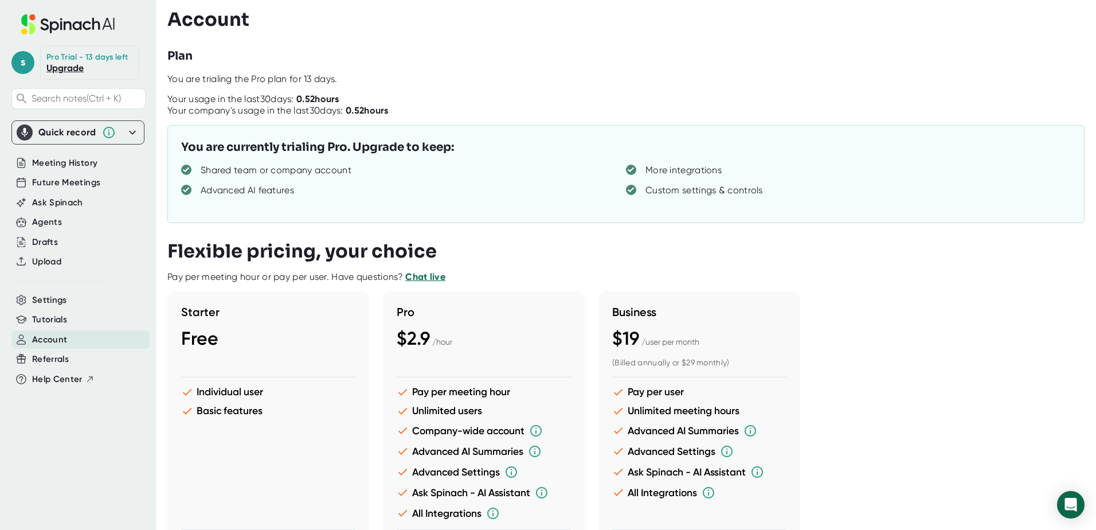  I want to click on span: / hour, so click(442, 342).